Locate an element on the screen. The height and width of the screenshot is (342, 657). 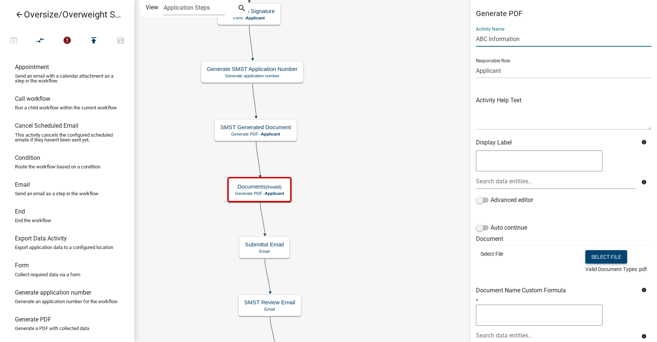
a: Oversize/Overweight Single Trip Transportation Permit ($50 plus overweight Fees) is located at coordinates (64, 15).